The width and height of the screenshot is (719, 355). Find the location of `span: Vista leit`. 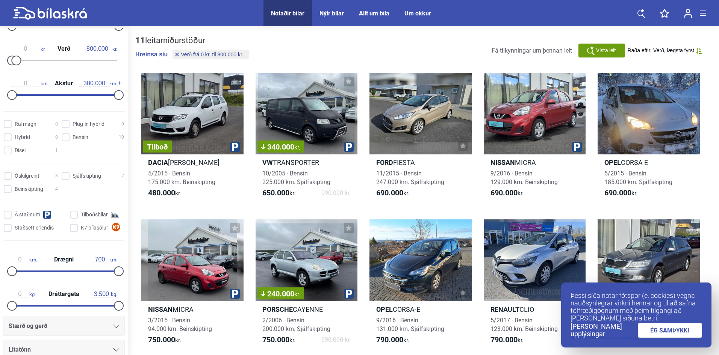

span: Vista leit is located at coordinates (606, 50).